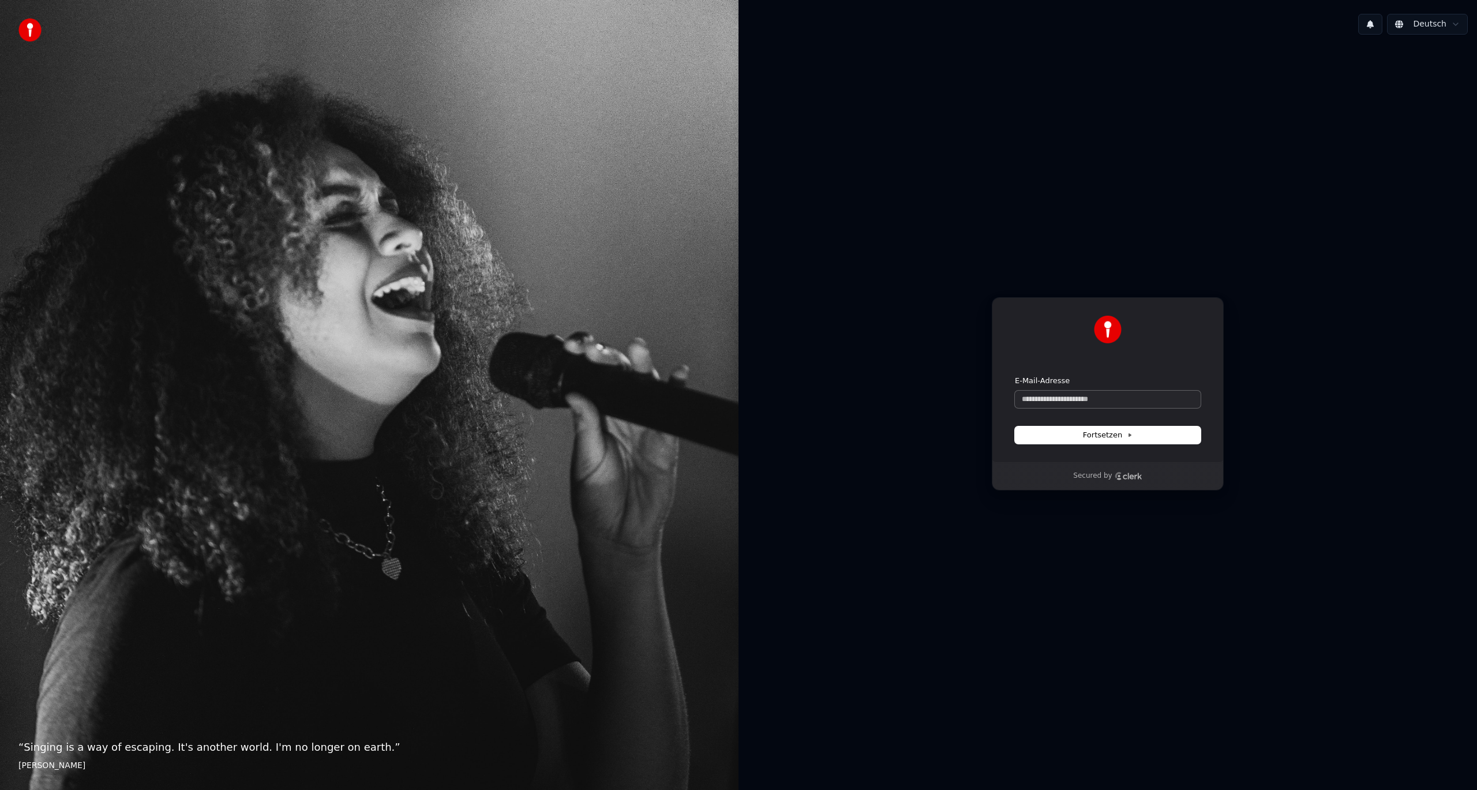 Image resolution: width=1477 pixels, height=790 pixels. Describe the element at coordinates (30, 30) in the screenshot. I see `img: youka` at that location.